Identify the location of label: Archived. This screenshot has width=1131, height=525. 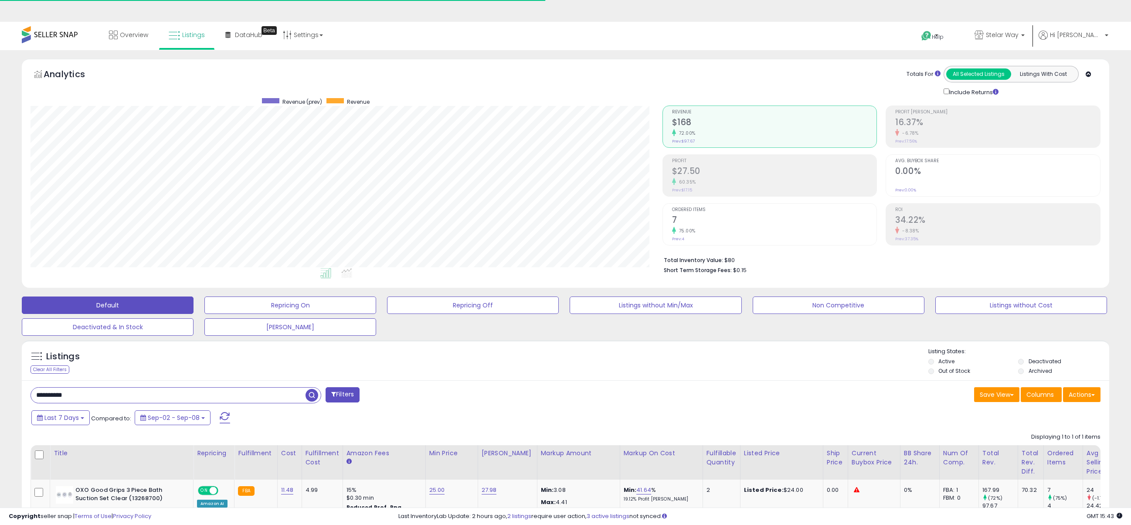
(1041, 371).